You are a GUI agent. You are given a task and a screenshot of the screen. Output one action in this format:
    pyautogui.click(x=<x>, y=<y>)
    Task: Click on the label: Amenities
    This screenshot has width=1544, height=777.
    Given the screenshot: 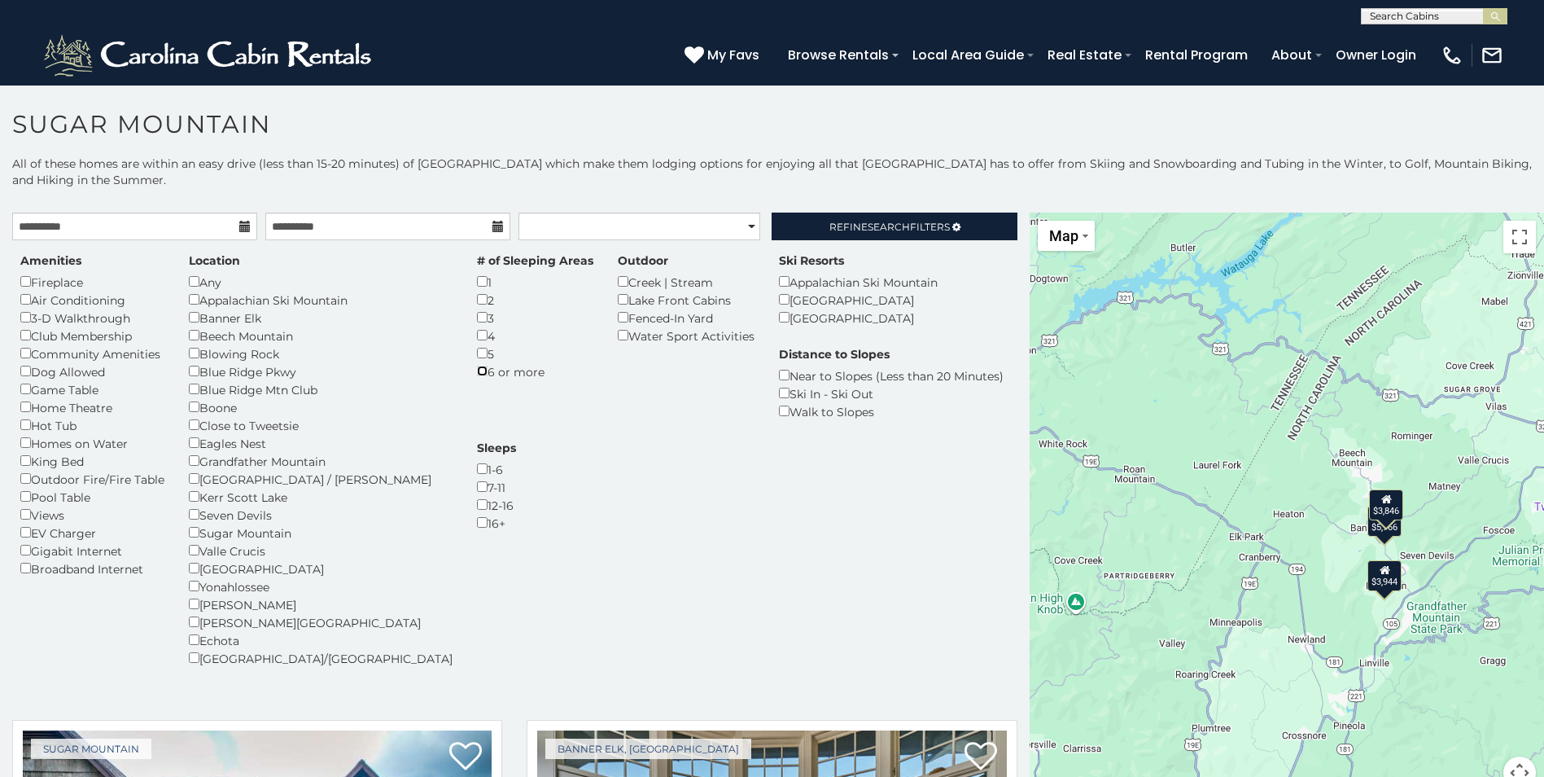 What is the action you would take?
    pyautogui.click(x=50, y=260)
    